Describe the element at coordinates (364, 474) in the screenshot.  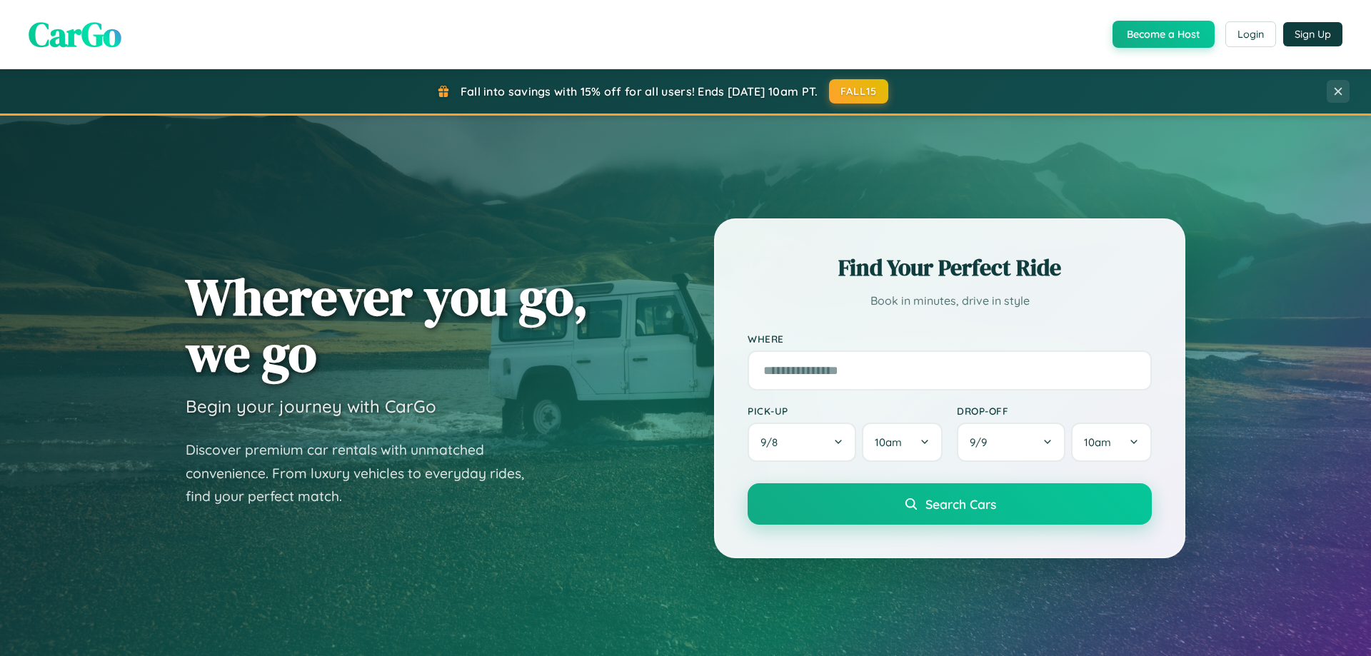
I see `p: Discover premium car rentals with unmatched convenience. From luxury vehicles to everyday rides, ...` at that location.